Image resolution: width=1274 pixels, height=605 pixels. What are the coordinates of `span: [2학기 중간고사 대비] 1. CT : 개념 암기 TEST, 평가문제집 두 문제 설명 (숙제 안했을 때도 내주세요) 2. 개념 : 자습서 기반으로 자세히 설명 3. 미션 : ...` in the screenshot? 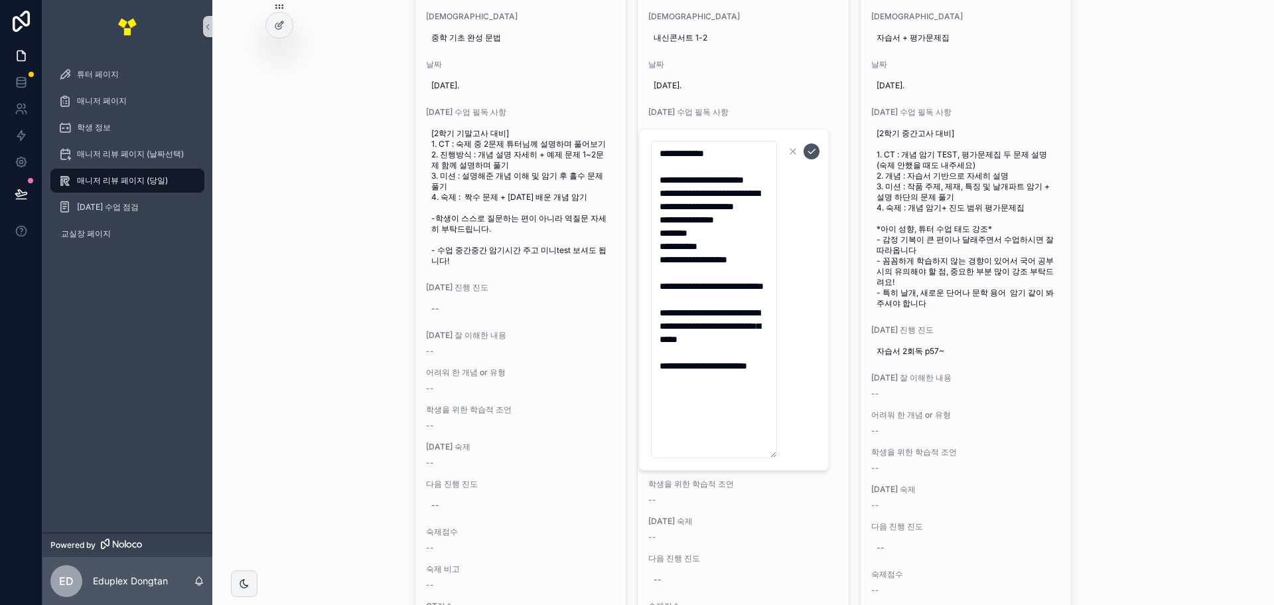 It's located at (966, 218).